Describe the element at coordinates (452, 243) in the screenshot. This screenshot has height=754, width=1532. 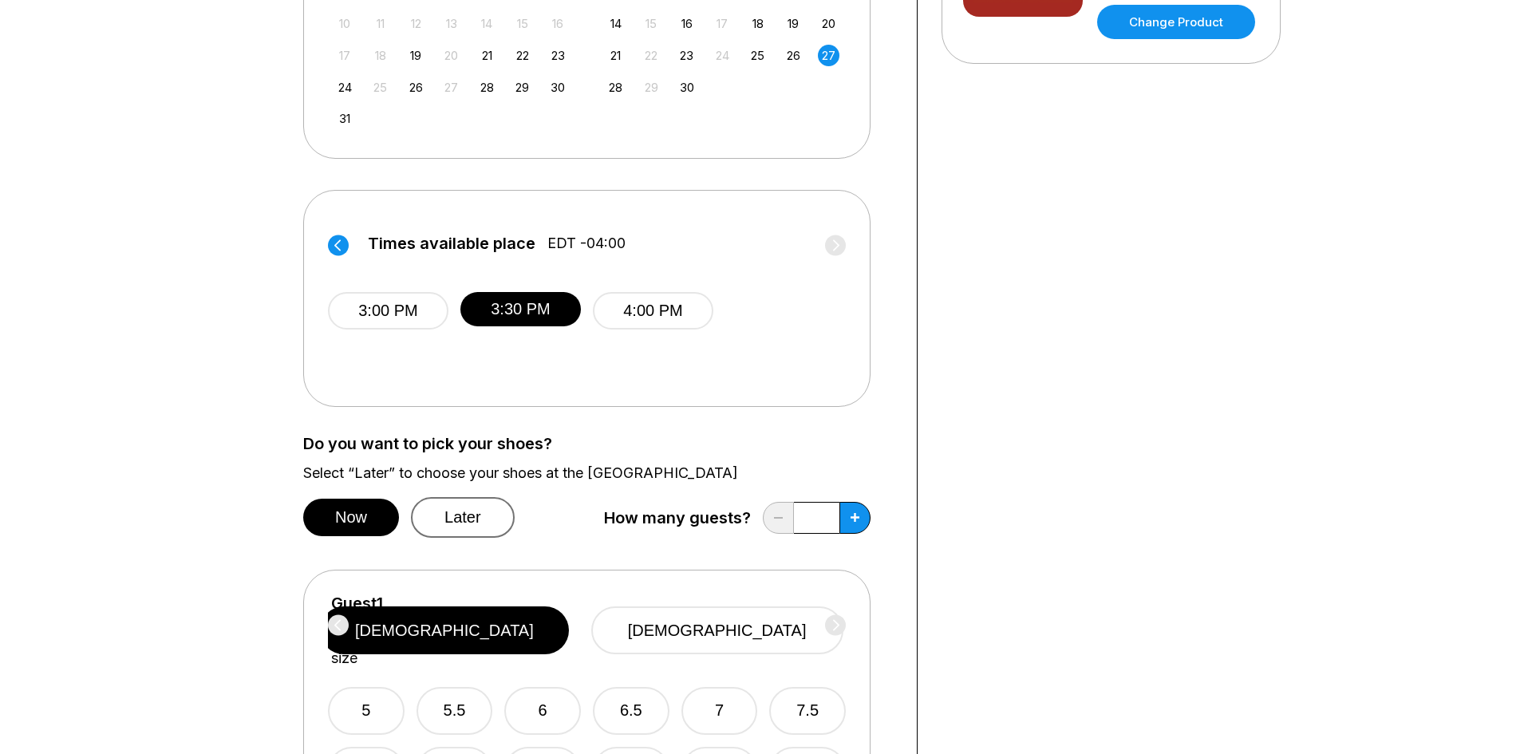
I see `span: Times available place` at that location.